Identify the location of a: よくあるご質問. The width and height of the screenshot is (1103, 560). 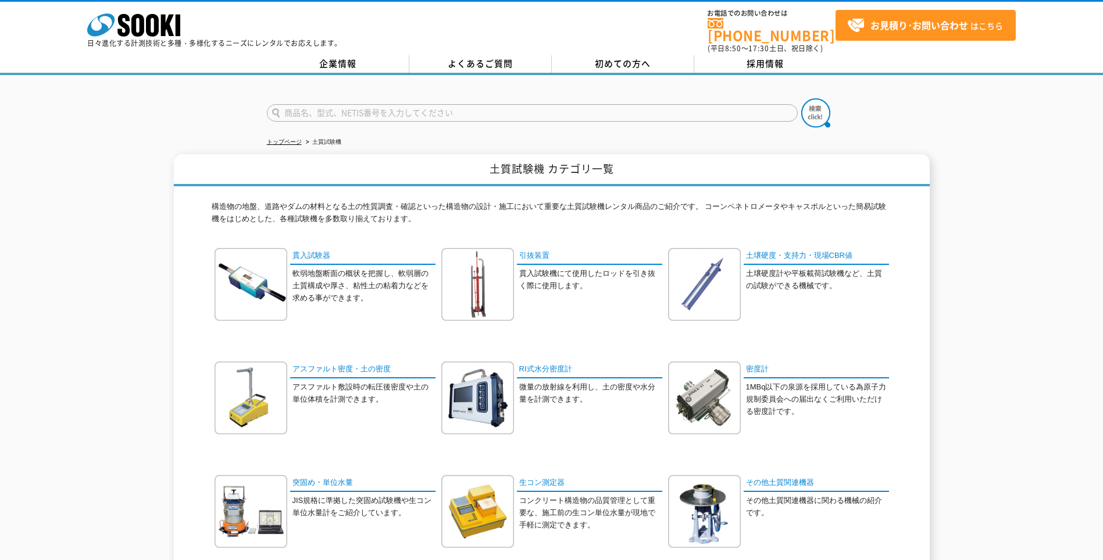
(480, 64).